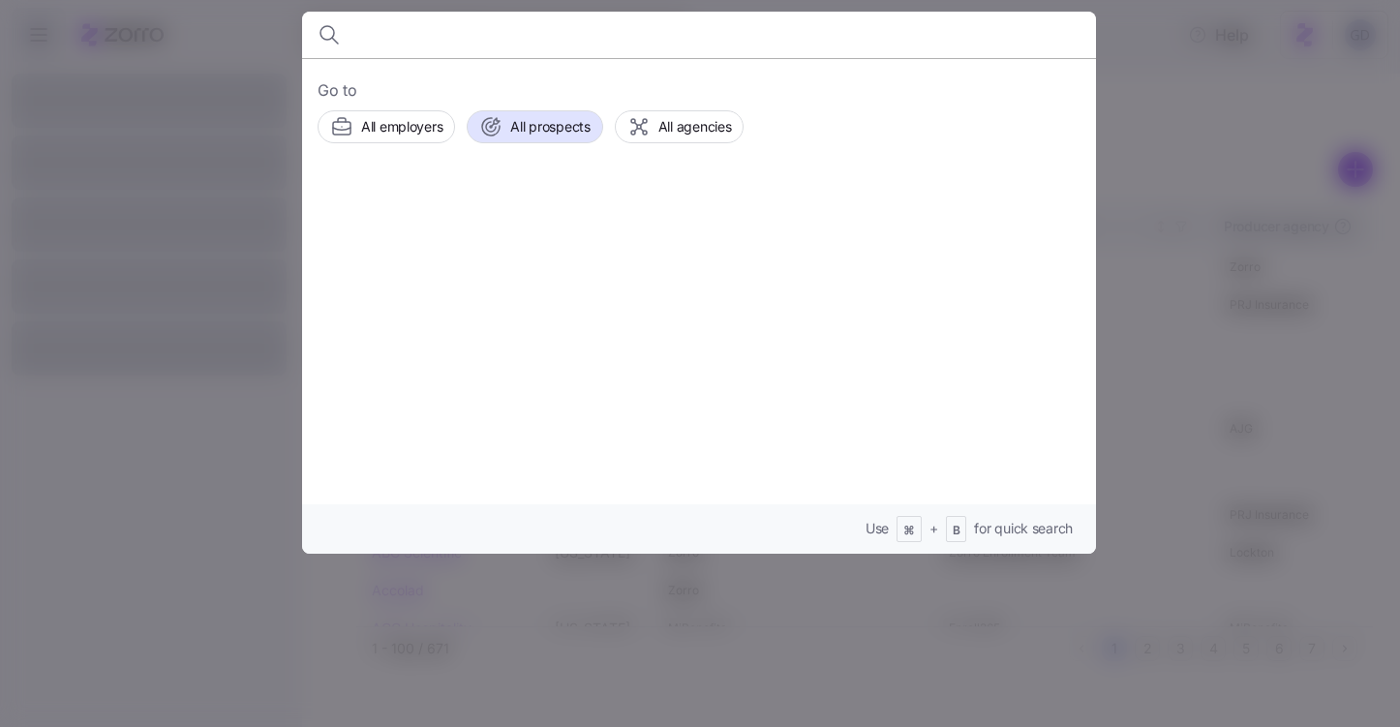 The image size is (1400, 727). Describe the element at coordinates (386, 127) in the screenshot. I see `button: All employers` at that location.